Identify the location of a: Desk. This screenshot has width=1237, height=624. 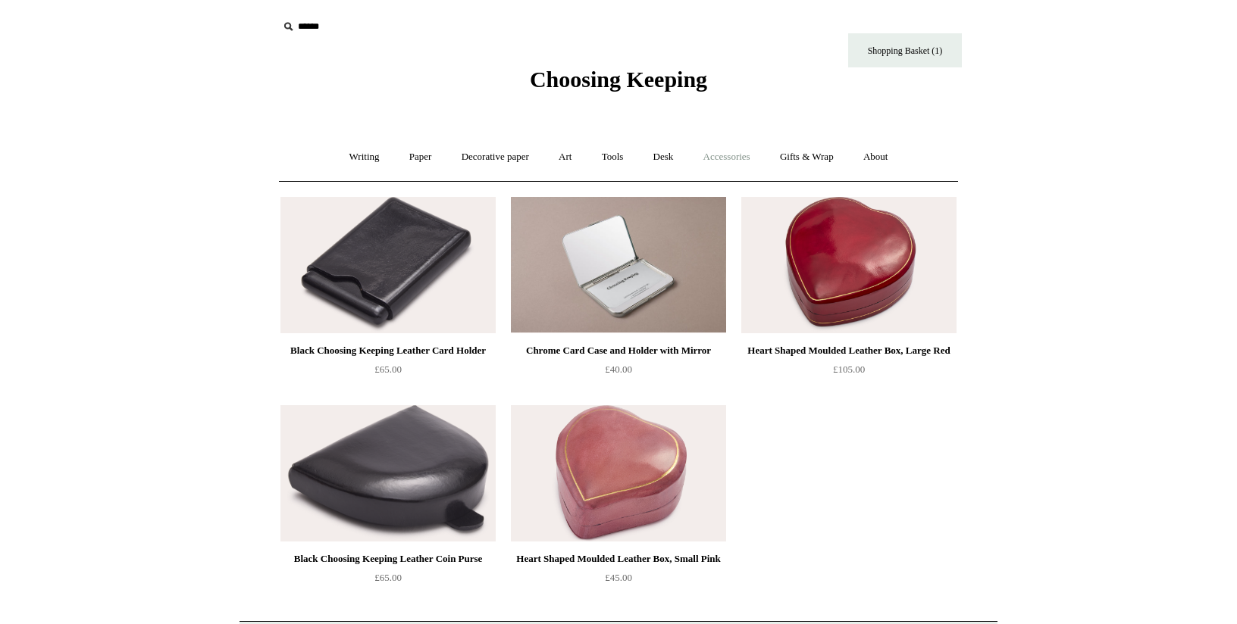
(663, 157).